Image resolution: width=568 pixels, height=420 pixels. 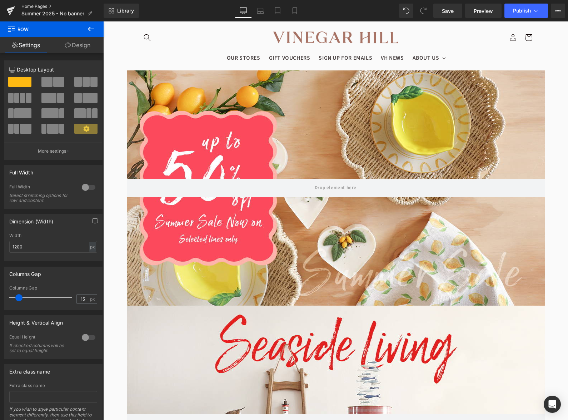 What do you see at coordinates (278, 11) in the screenshot?
I see `a: Tablet` at bounding box center [278, 11].